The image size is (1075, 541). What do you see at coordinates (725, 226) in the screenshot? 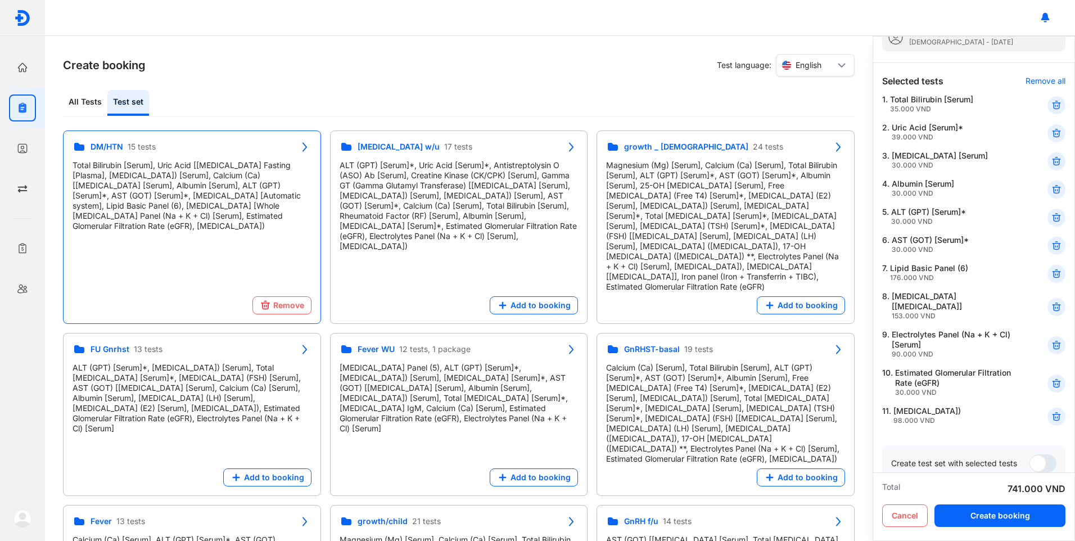
I see `div: Magnesium (Mg) [Serum], Calcium (Ca) [Serum], Total Bilirubin [Serum], ALT (GPT) [Serum]*, AST (G...` at bounding box center [725, 226].